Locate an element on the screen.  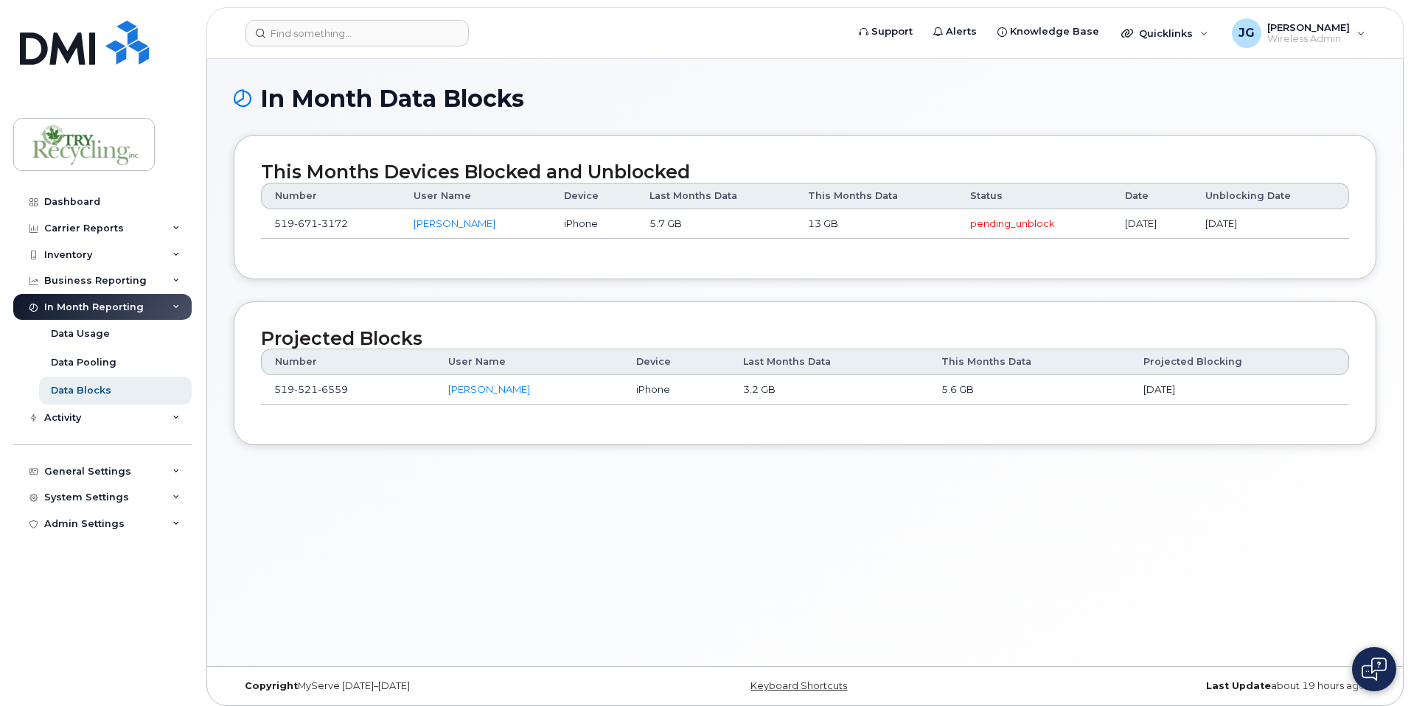
td: 5.6 GB is located at coordinates (1029, 390).